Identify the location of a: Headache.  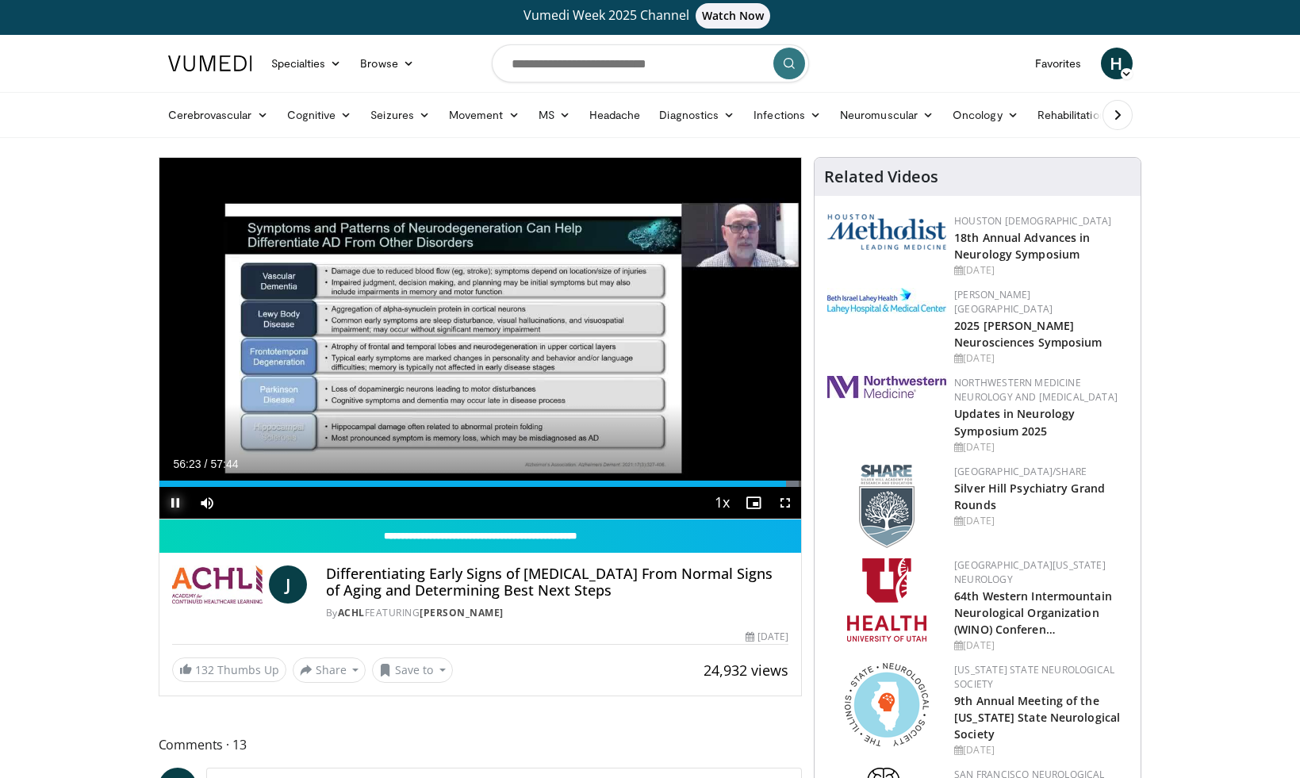
(615, 115).